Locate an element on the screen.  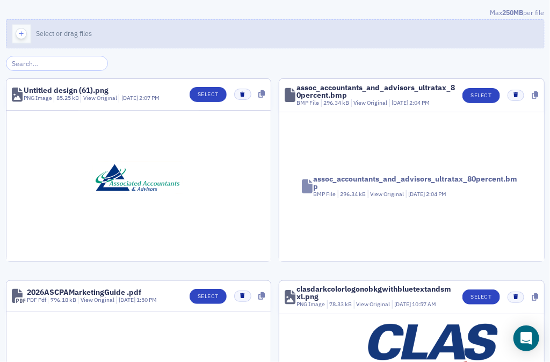
div: Untitled design (61).png is located at coordinates (66, 90).